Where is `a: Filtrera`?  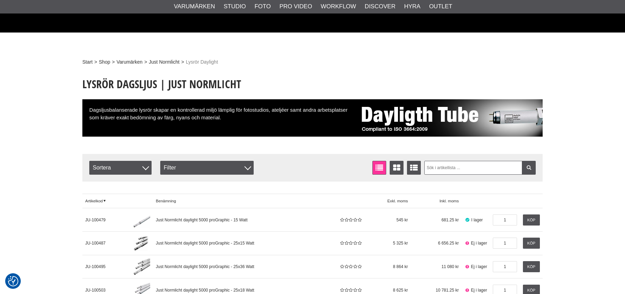 a: Filtrera is located at coordinates (529, 168).